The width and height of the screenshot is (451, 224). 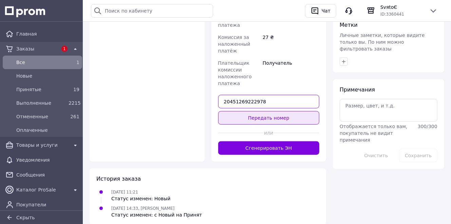 What do you see at coordinates (269, 148) in the screenshot?
I see `button: Сгенерировать ЭН` at bounding box center [269, 148].